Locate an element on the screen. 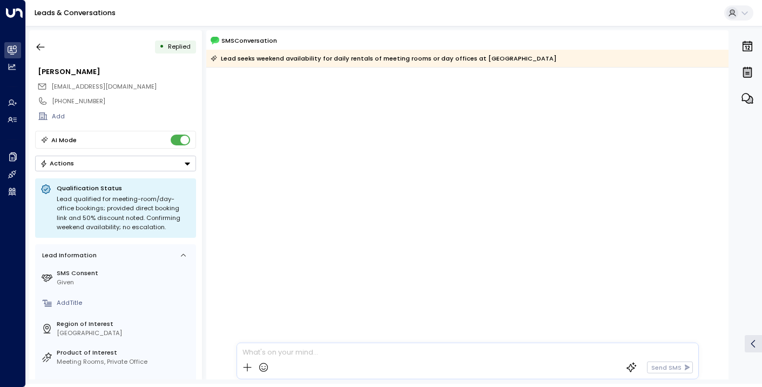 Image resolution: width=762 pixels, height=387 pixels. span: SMS Conversation is located at coordinates (249, 40).